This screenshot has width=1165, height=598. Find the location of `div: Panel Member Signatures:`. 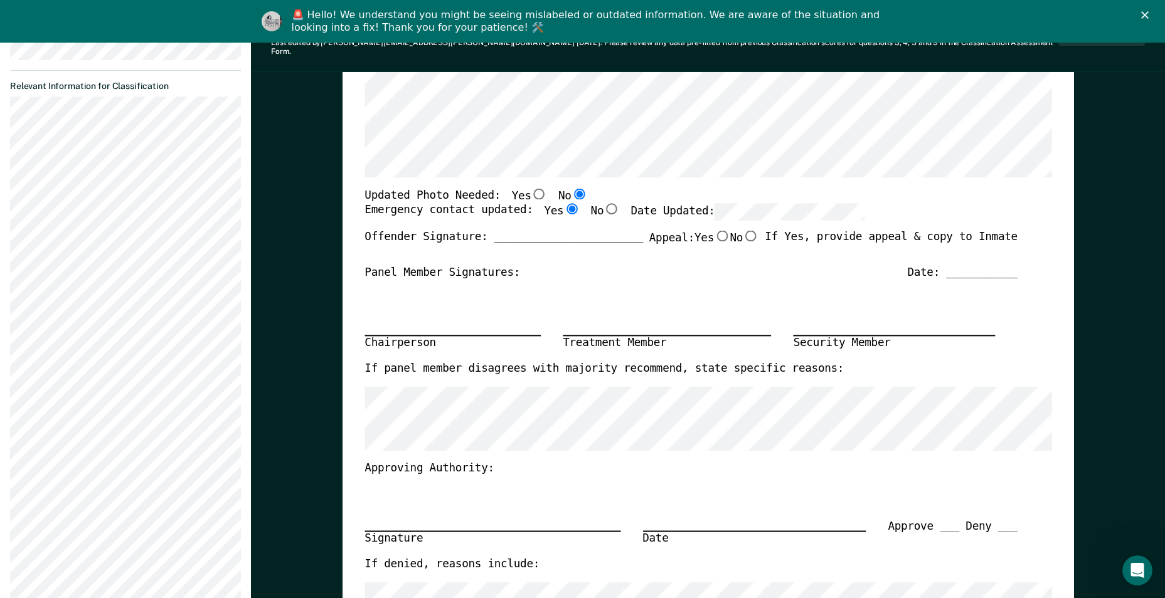

div: Panel Member Signatures: is located at coordinates (442, 272).